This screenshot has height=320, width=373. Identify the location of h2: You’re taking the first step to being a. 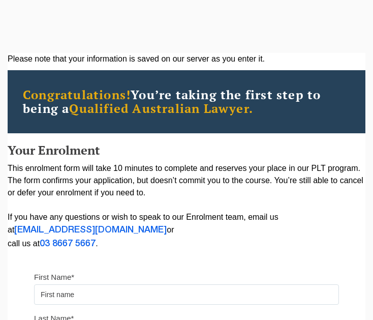
(187, 102).